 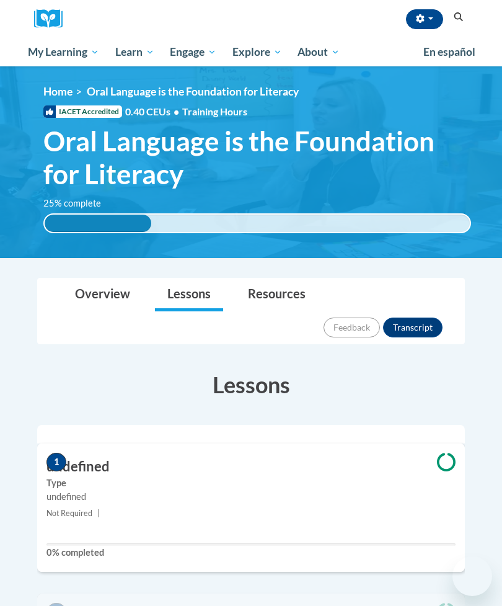 What do you see at coordinates (251, 384) in the screenshot?
I see `h3: Lessons` at bounding box center [251, 384].